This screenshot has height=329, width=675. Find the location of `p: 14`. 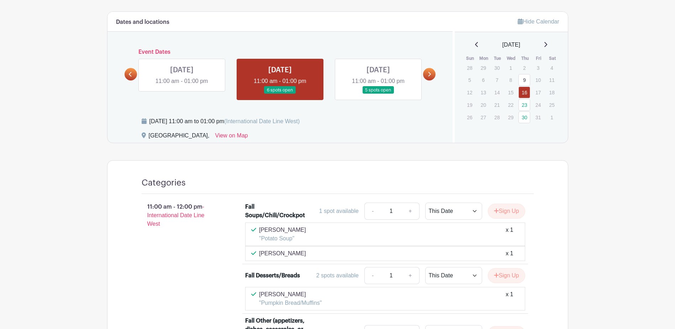

p: 14 is located at coordinates (497, 92).